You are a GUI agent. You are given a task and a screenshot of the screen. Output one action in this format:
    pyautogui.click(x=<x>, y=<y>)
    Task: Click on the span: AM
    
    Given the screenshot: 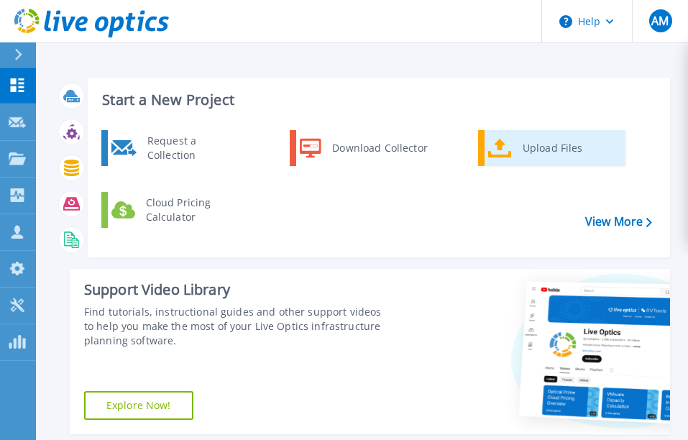 What is the action you would take?
    pyautogui.click(x=660, y=21)
    